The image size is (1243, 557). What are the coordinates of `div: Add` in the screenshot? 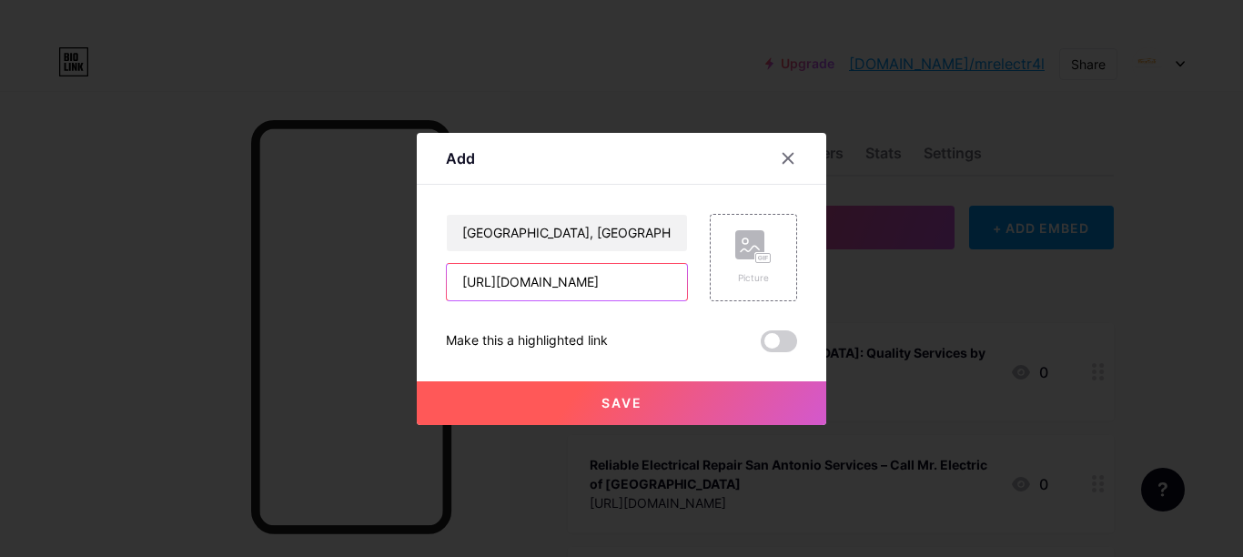 It's located at (460, 158).